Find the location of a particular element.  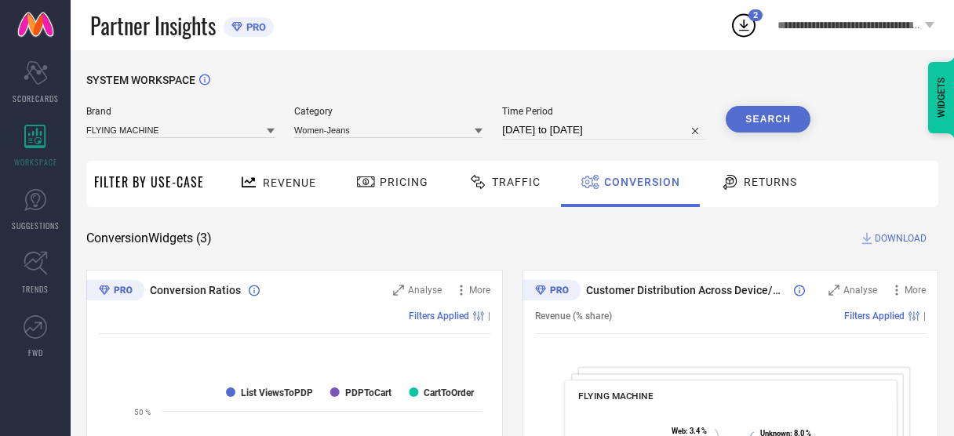

text: List ViewsToPDP is located at coordinates (277, 393).